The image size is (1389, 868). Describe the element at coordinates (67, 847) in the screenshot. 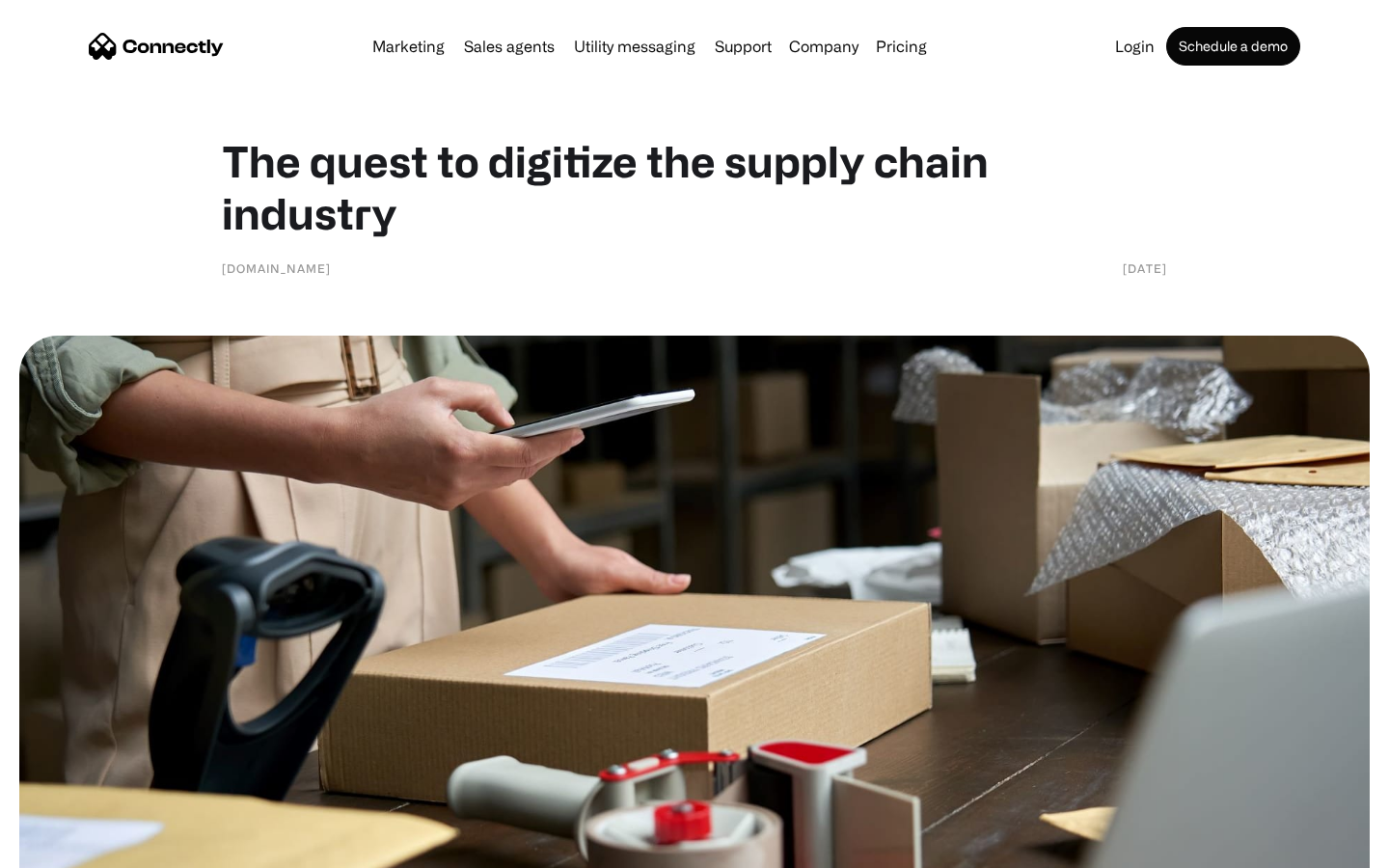

I see `aside: Language selected: English` at that location.